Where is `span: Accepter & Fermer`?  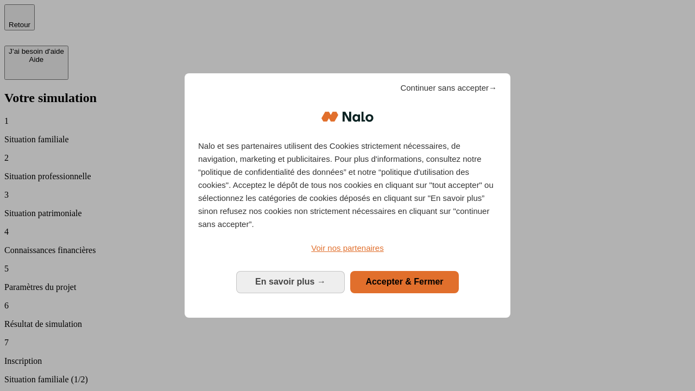
span: Accepter & Fermer is located at coordinates (404, 281).